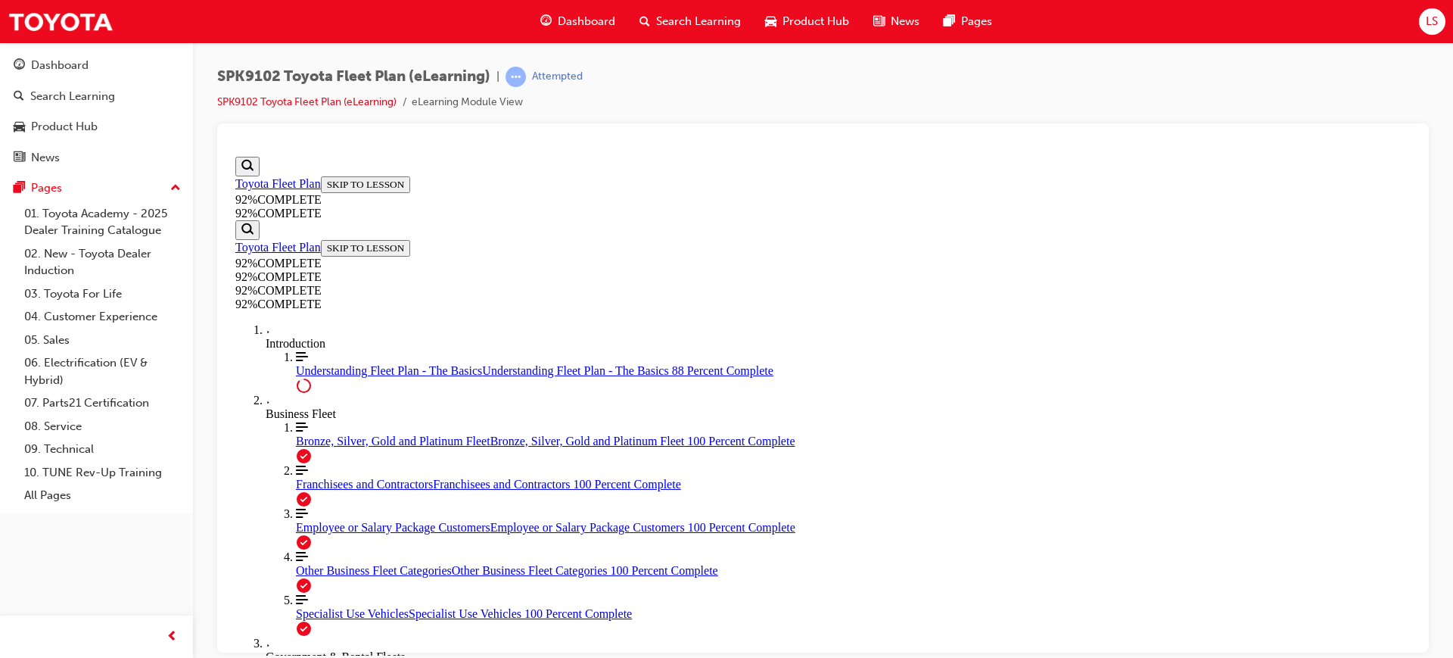 The height and width of the screenshot is (658, 1453). What do you see at coordinates (96, 126) in the screenshot?
I see `a: Product Hub` at bounding box center [96, 126].